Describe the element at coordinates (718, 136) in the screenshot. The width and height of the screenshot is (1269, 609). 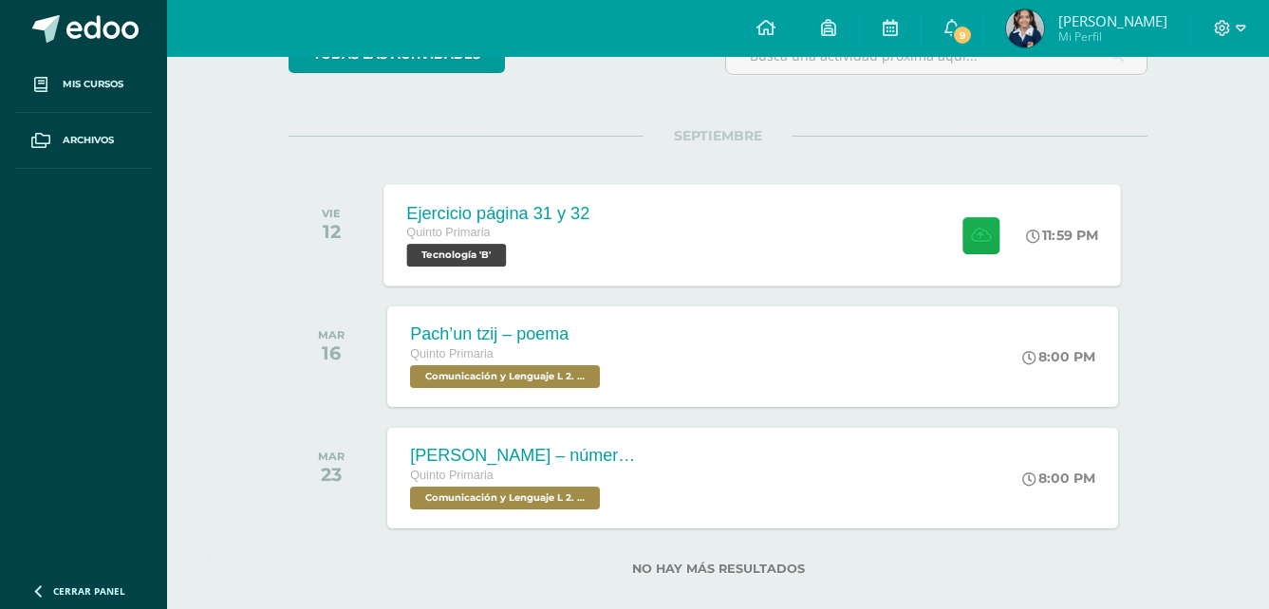
I see `span: SEPTIEMBRE` at that location.